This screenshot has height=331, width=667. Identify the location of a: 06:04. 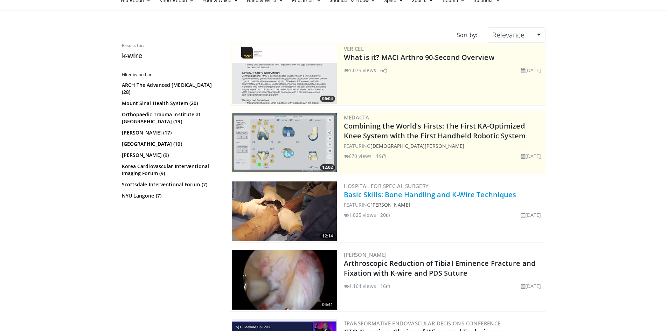
(284, 74).